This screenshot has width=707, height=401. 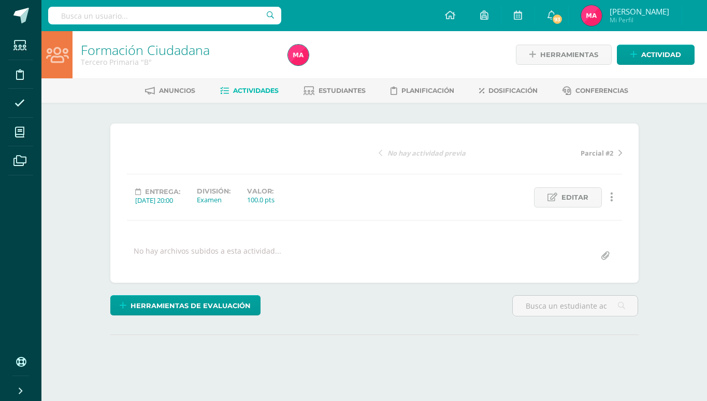 I want to click on div: Examen, so click(x=214, y=200).